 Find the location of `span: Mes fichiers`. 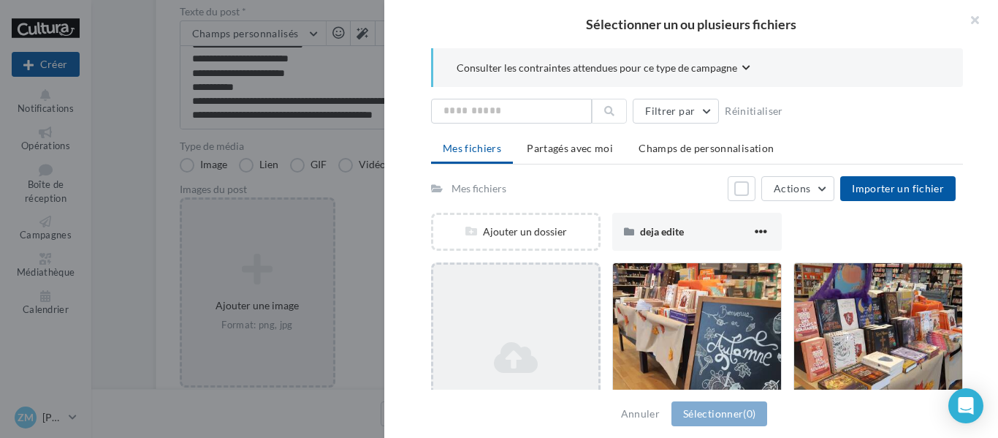

span: Mes fichiers is located at coordinates (472, 148).